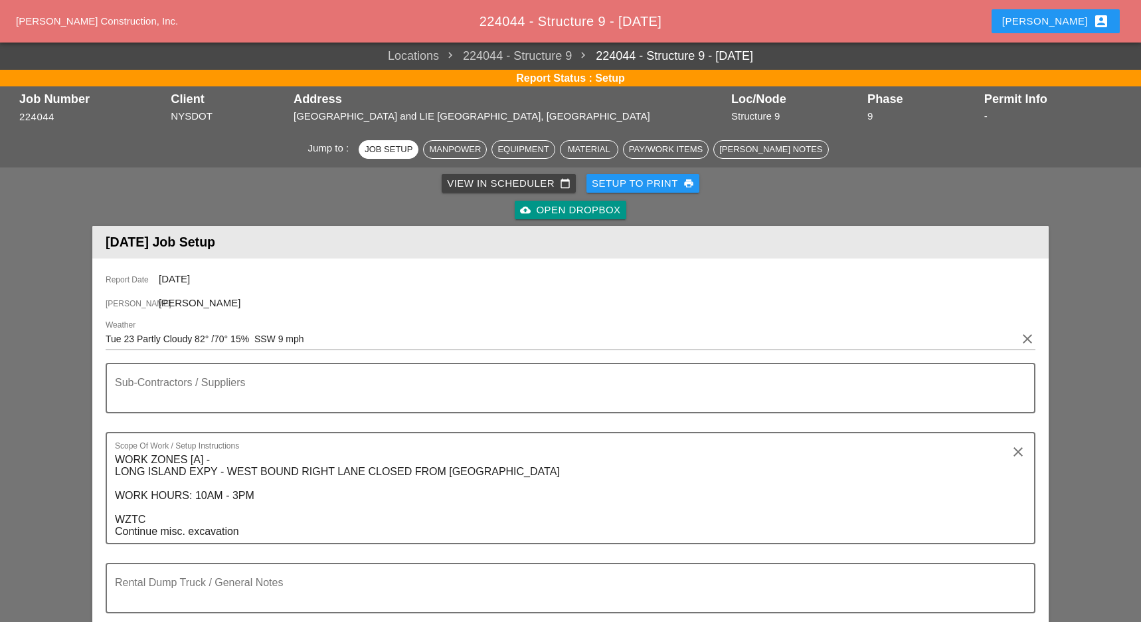 The height and width of the screenshot is (622, 1141). Describe the element at coordinates (689, 183) in the screenshot. I see `i: print` at that location.